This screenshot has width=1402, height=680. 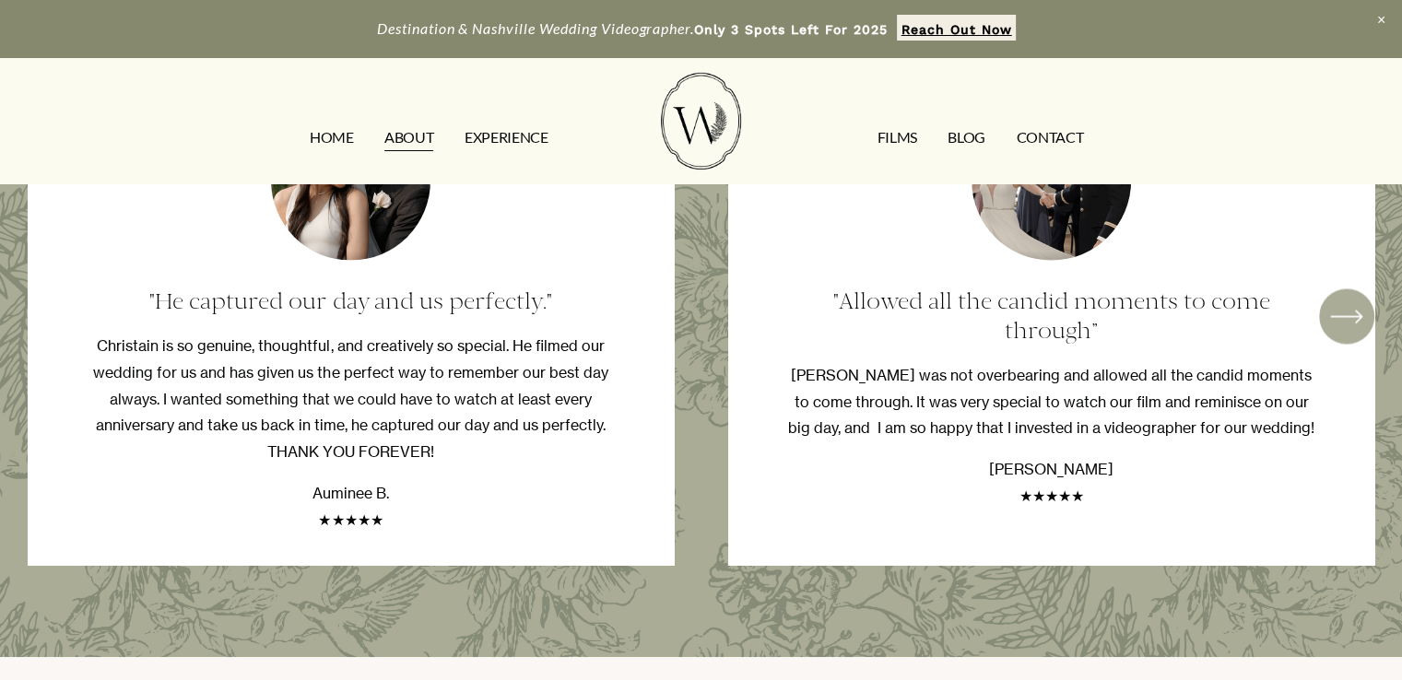 What do you see at coordinates (506, 138) in the screenshot?
I see `a: EXPERIENCE` at bounding box center [506, 138].